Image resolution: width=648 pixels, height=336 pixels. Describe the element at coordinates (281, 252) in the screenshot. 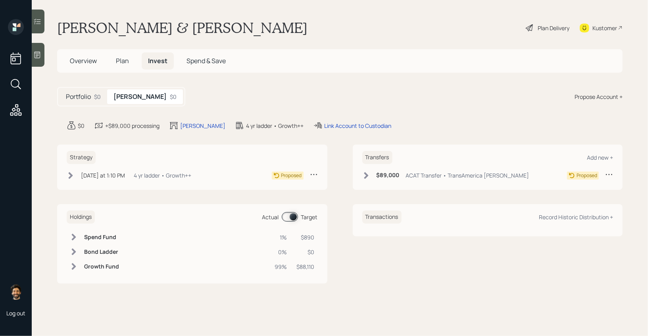

I see `div: 0%` at that location.